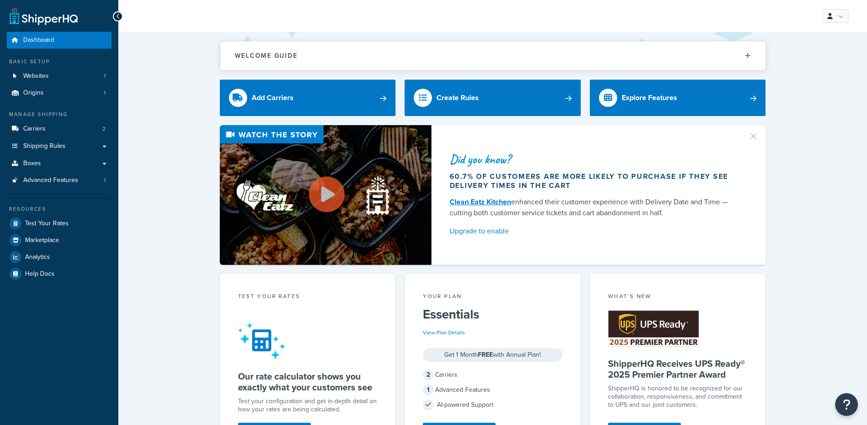  Describe the element at coordinates (59, 129) in the screenshot. I see `li: Carriers` at that location.